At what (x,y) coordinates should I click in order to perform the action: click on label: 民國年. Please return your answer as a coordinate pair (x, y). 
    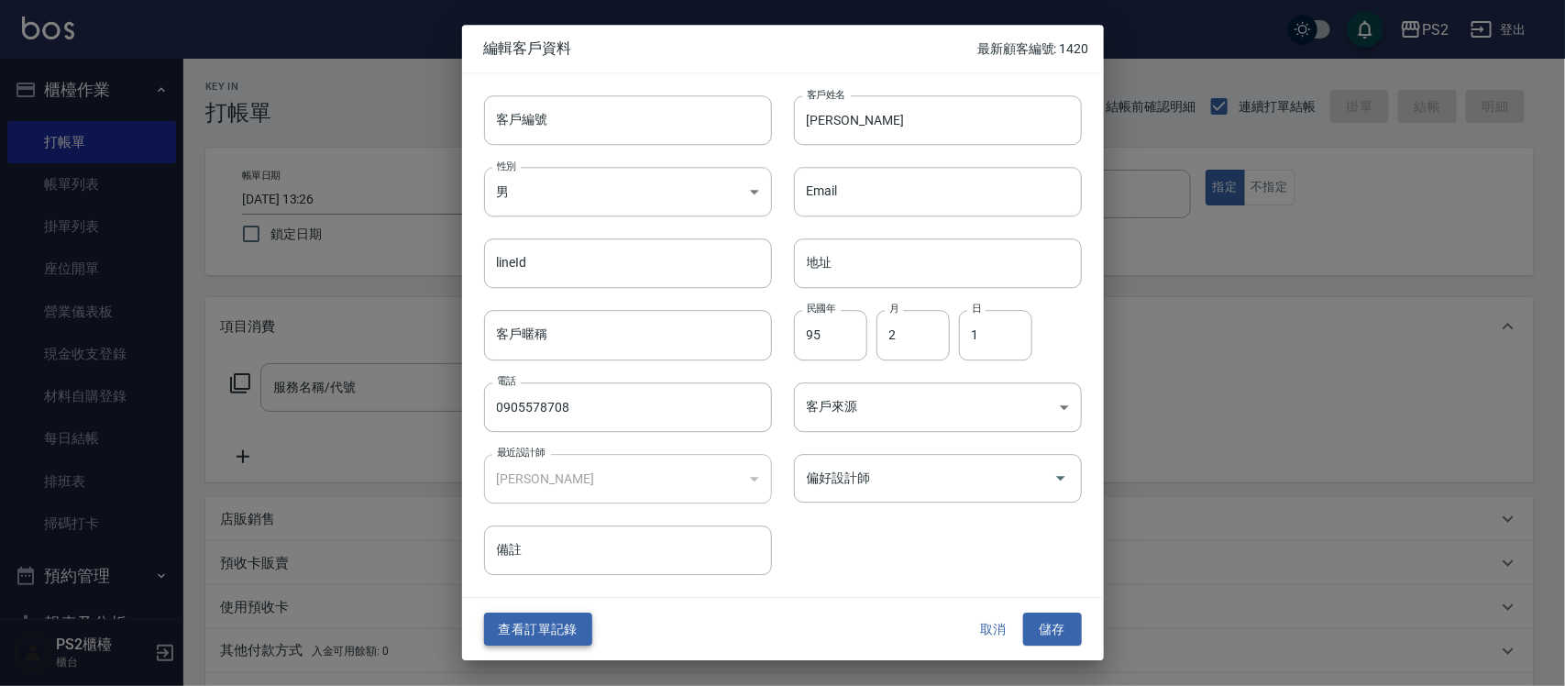
    Looking at the image, I should click on (820, 309).